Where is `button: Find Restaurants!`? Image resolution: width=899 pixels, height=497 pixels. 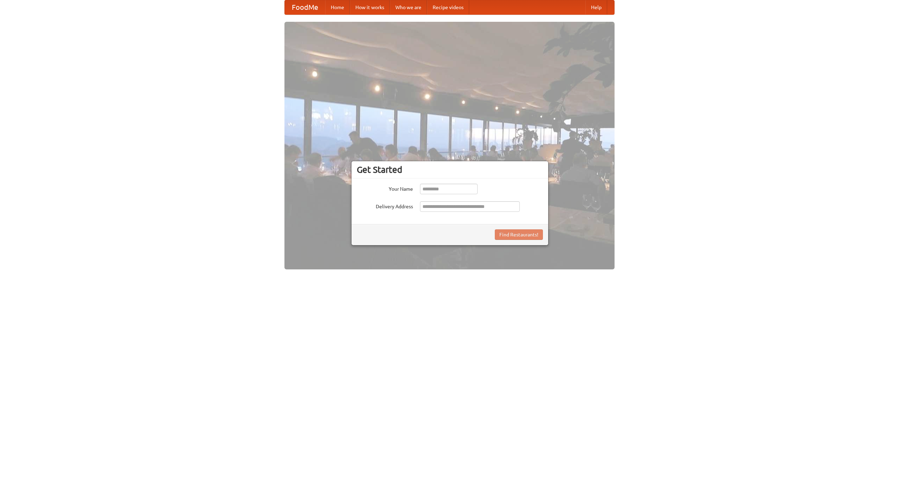 button: Find Restaurants! is located at coordinates (519, 235).